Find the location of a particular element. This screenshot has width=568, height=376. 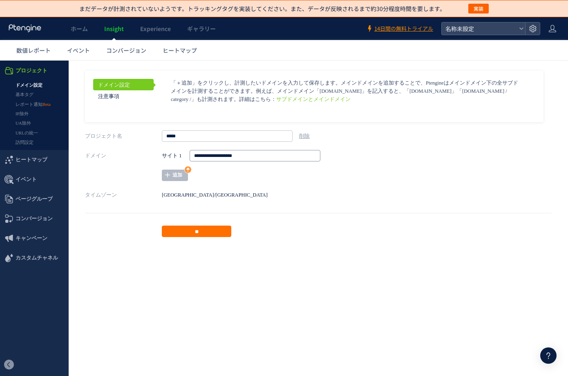

span: 名称未設定 is located at coordinates (480, 29).